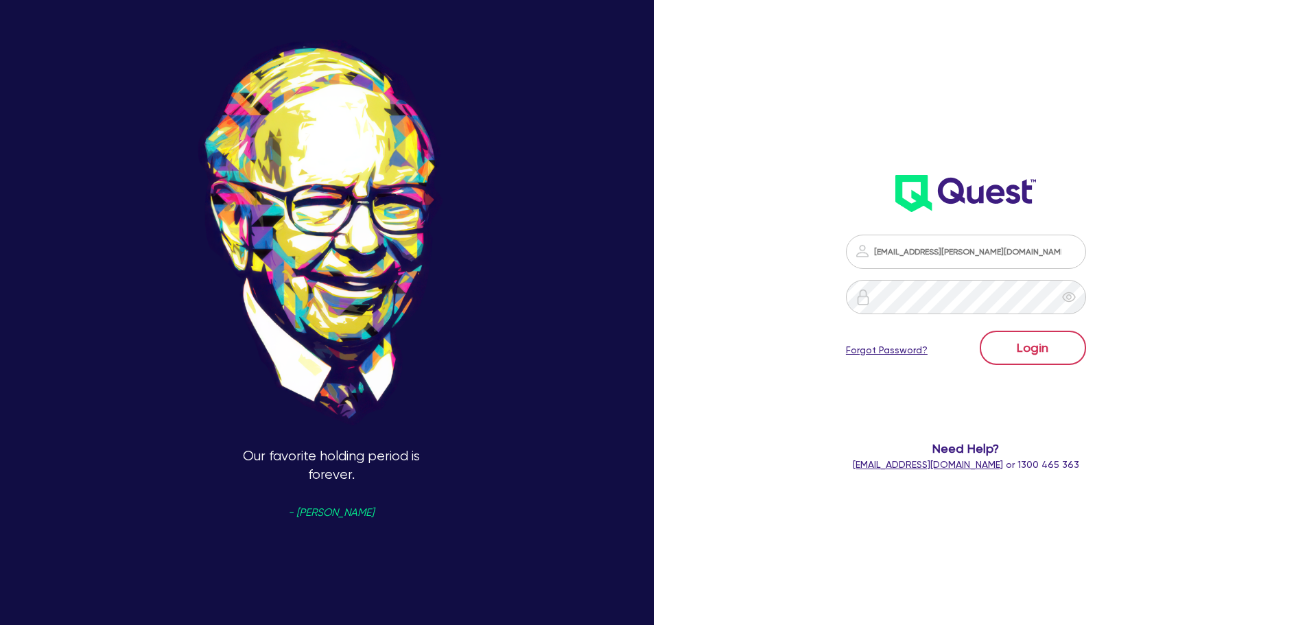 This screenshot has height=625, width=1307. What do you see at coordinates (1069, 297) in the screenshot?
I see `span: eye` at bounding box center [1069, 297].